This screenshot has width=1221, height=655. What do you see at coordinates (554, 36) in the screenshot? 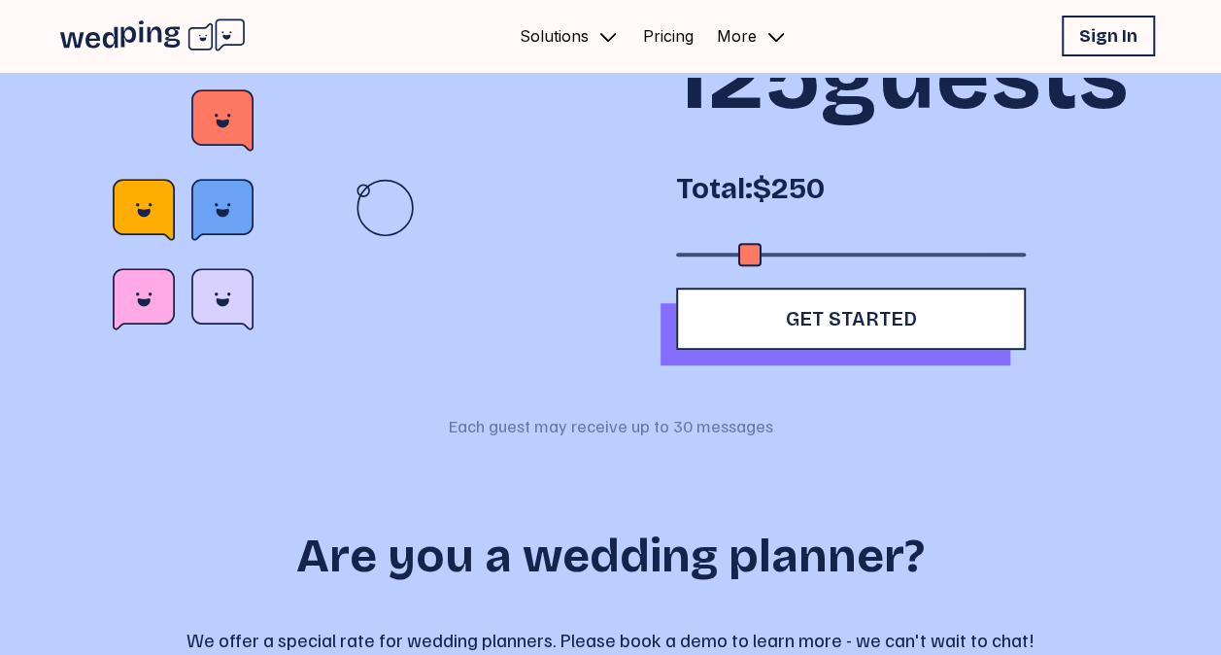
I see `p: Solutions` at bounding box center [554, 36].